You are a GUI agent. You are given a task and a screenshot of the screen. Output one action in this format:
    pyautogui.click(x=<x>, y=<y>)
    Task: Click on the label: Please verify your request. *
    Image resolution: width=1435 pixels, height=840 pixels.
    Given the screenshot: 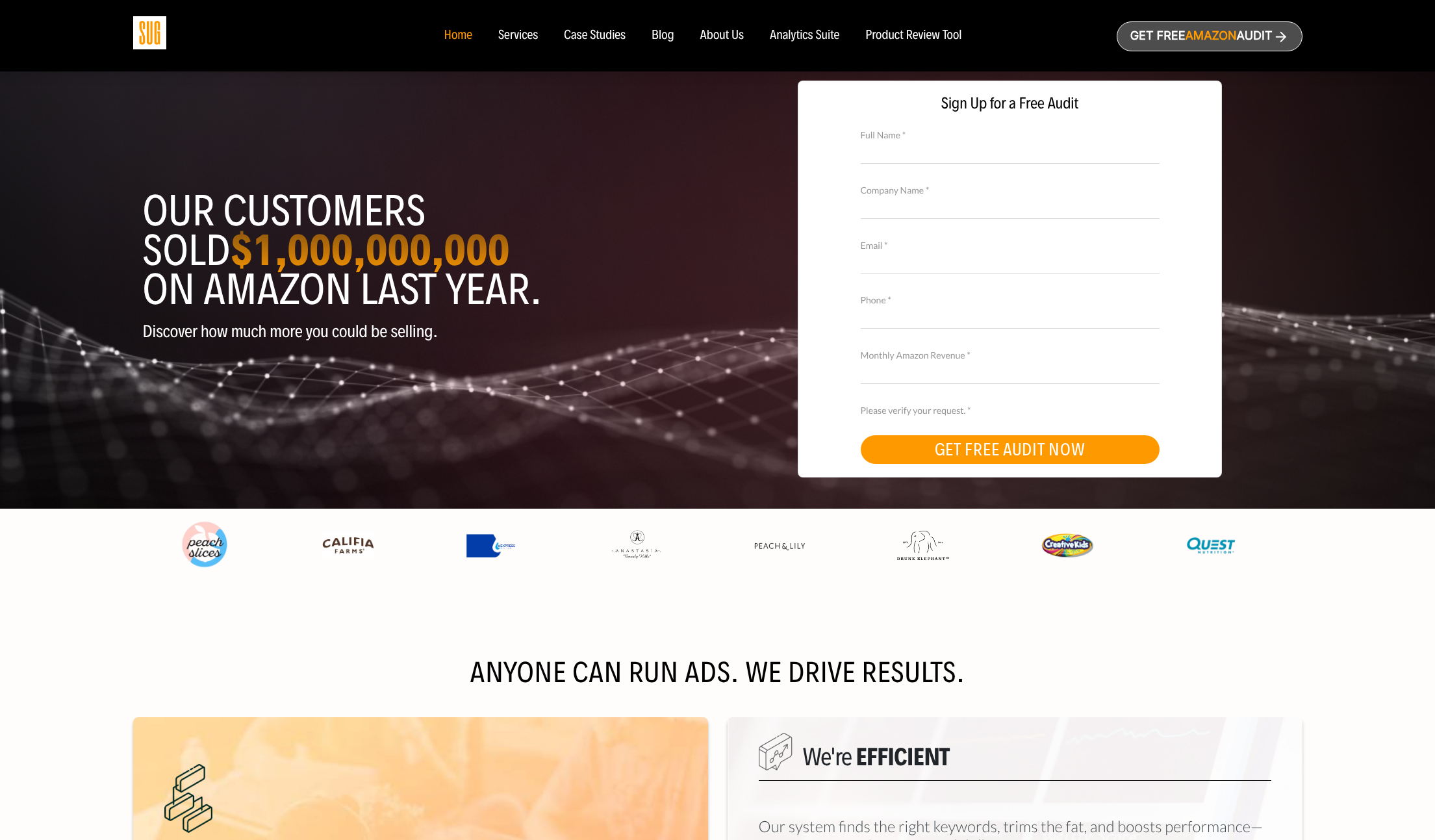 What is the action you would take?
    pyautogui.click(x=1010, y=410)
    